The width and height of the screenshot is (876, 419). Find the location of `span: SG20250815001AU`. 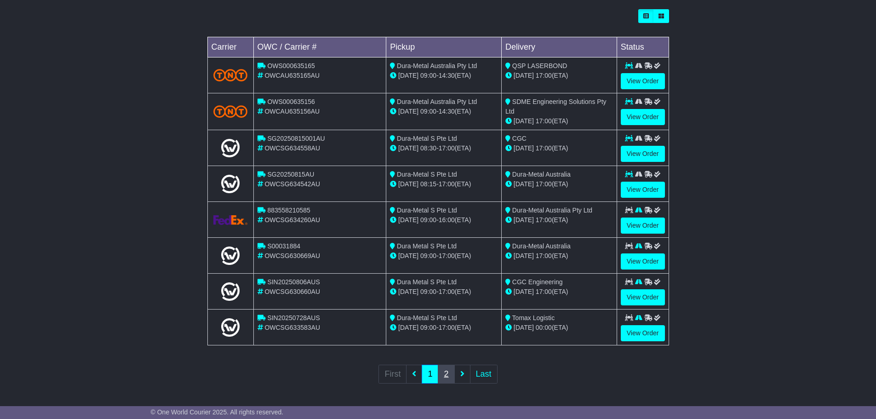

span: SG20250815001AU is located at coordinates (296, 138).